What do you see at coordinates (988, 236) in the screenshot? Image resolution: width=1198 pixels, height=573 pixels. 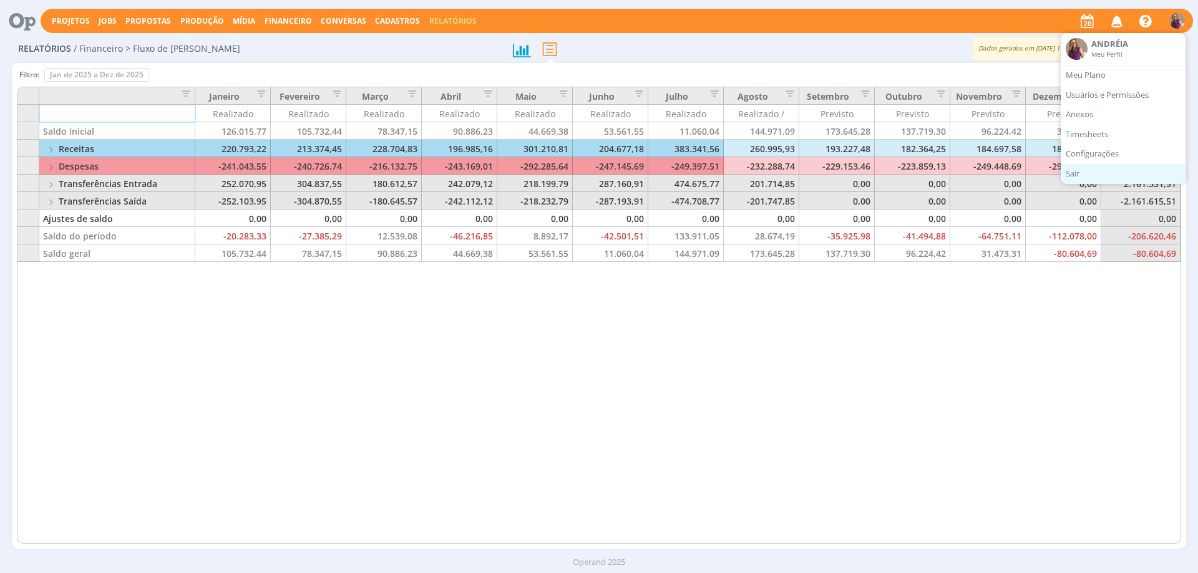 I see `div: -64.751,11` at bounding box center [988, 236].